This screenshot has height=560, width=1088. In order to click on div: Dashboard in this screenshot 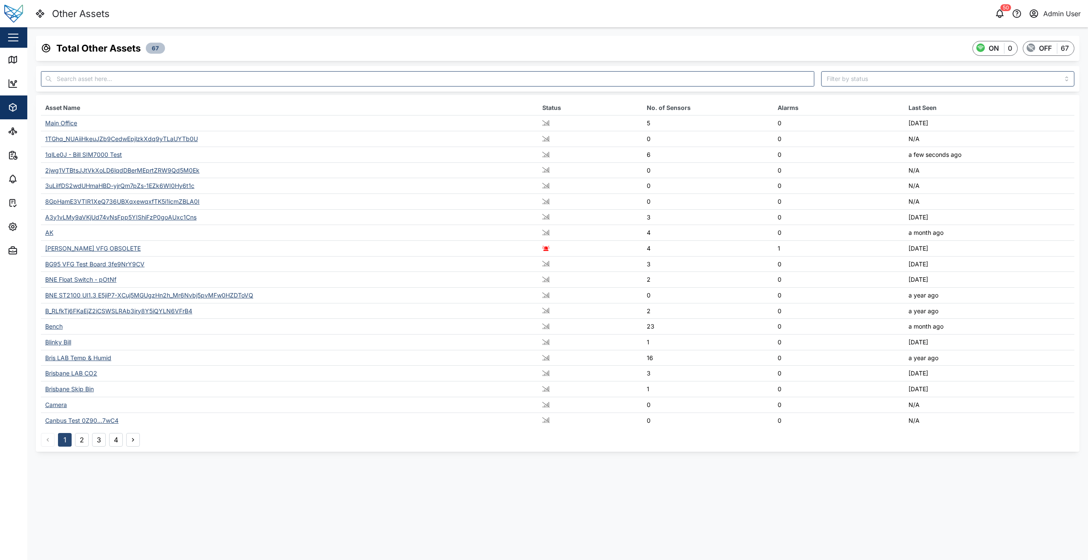, I will do `click(41, 84)`.